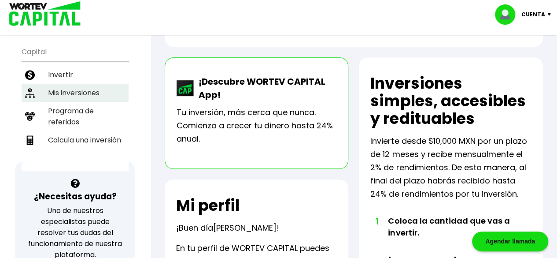 The width and height of the screenshot is (557, 258). I want to click on div: Agendar llamada, so click(510, 241).